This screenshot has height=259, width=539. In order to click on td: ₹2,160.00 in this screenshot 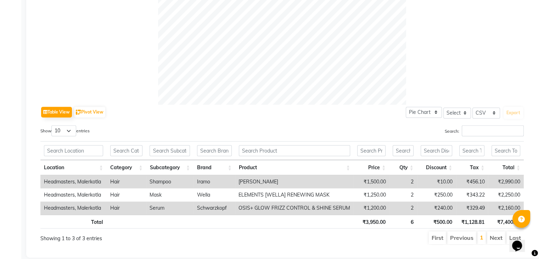, I will do `click(505, 208)`.